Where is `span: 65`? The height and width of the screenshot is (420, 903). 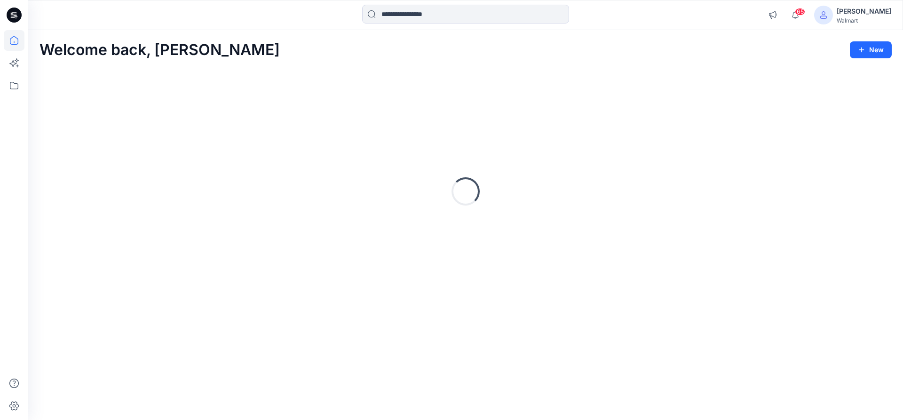
span: 65 is located at coordinates (800, 12).